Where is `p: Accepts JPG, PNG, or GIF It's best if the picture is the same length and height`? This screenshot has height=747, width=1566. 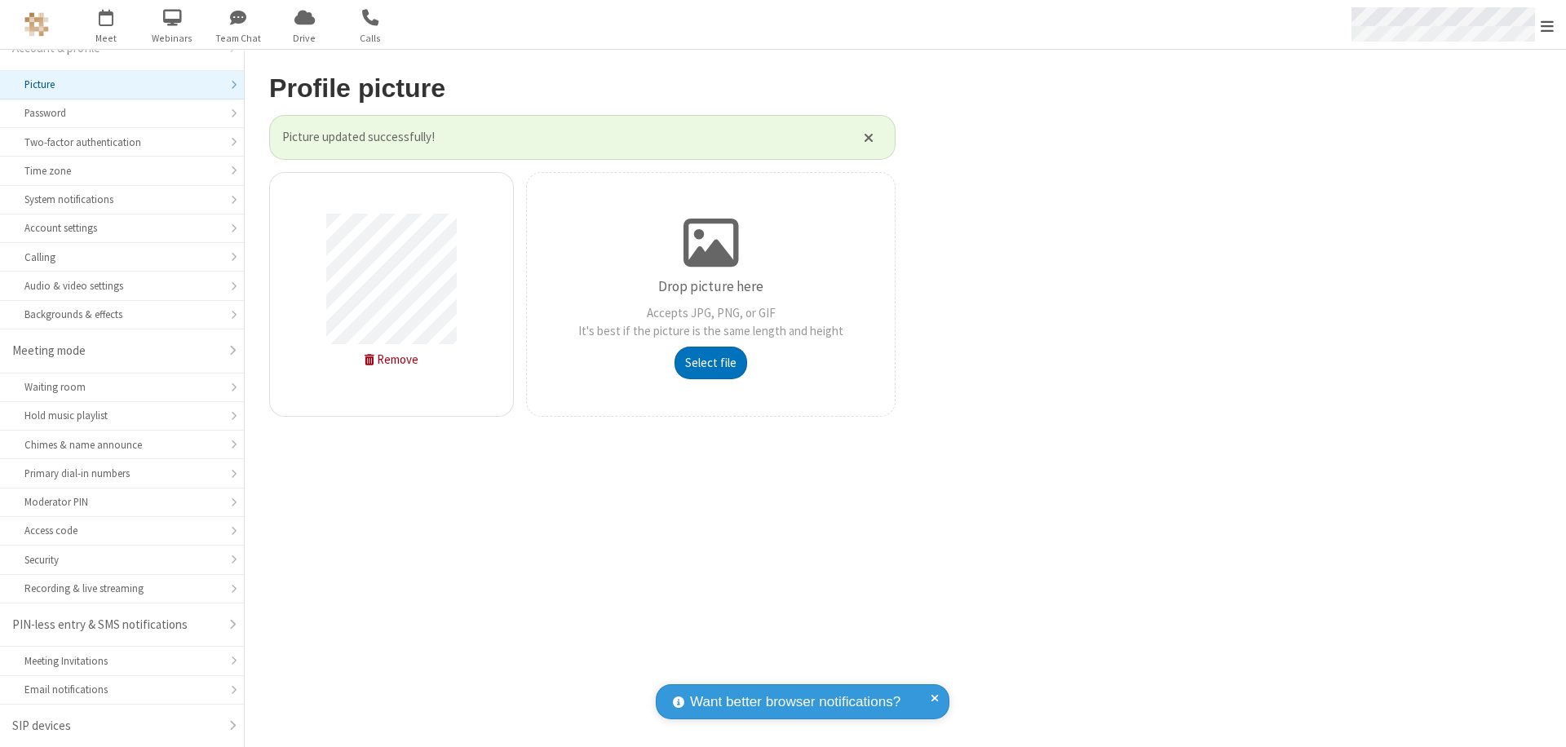
p: Accepts JPG, PNG, or GIF It's best if the picture is the same length and height is located at coordinates (710, 322).